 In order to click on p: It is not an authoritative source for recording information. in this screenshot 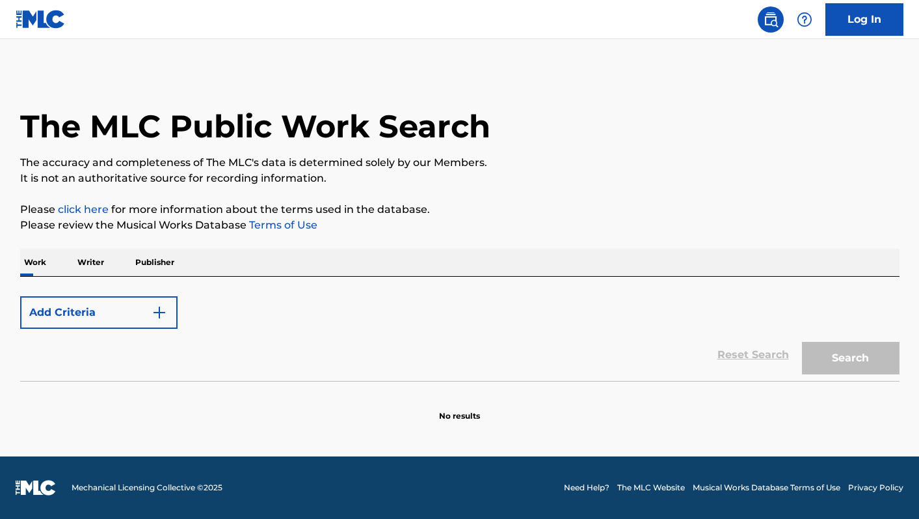, I will do `click(460, 178)`.